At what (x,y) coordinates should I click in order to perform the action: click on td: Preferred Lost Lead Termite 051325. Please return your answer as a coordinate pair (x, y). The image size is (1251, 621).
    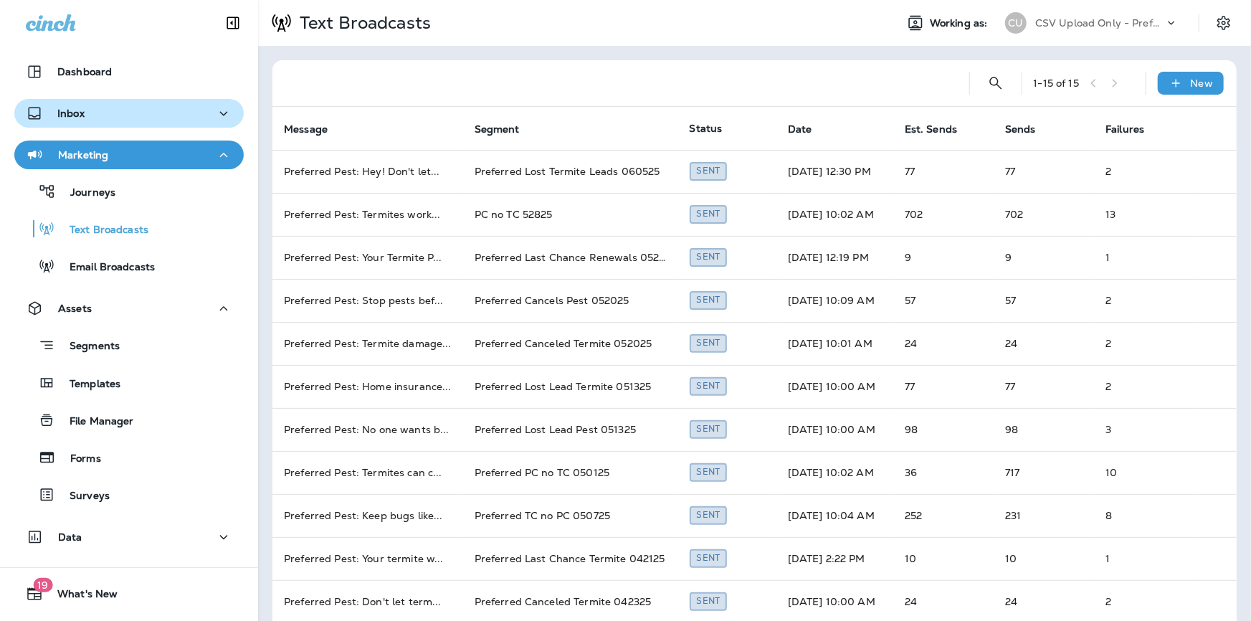
    Looking at the image, I should click on (571, 387).